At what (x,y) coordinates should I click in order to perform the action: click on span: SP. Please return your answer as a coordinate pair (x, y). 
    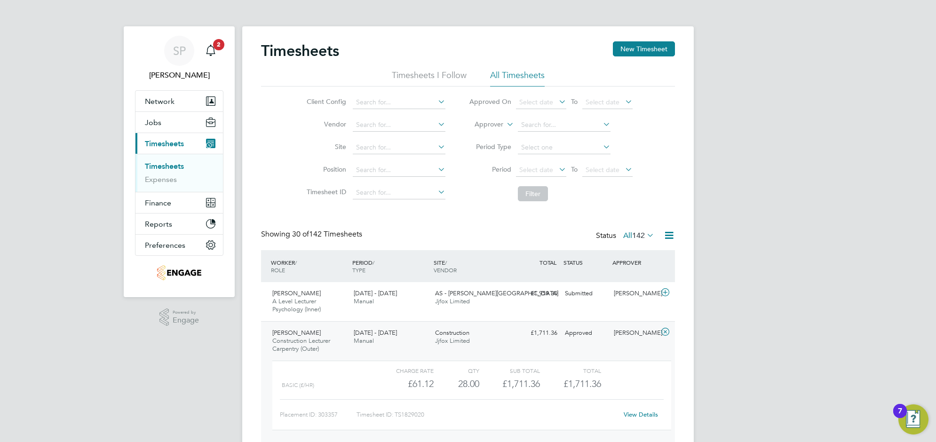
    Looking at the image, I should click on (179, 51).